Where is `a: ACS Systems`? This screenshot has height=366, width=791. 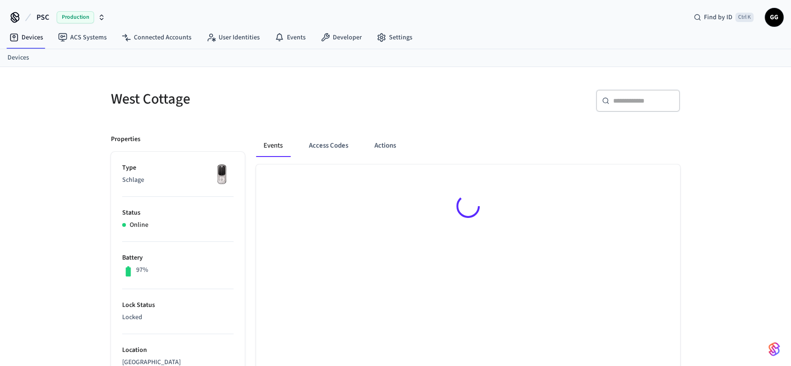 a: ACS Systems is located at coordinates (82, 37).